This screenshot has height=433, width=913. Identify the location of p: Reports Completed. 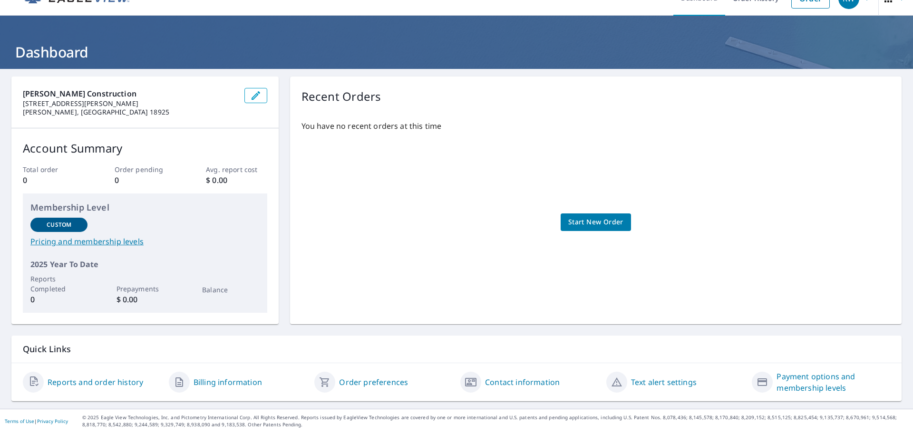
(59, 284).